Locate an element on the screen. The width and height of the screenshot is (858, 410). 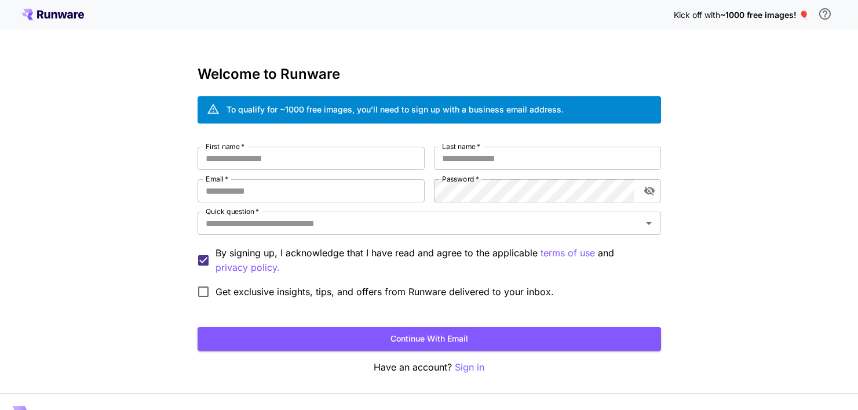
p: terms of use is located at coordinates (568, 253).